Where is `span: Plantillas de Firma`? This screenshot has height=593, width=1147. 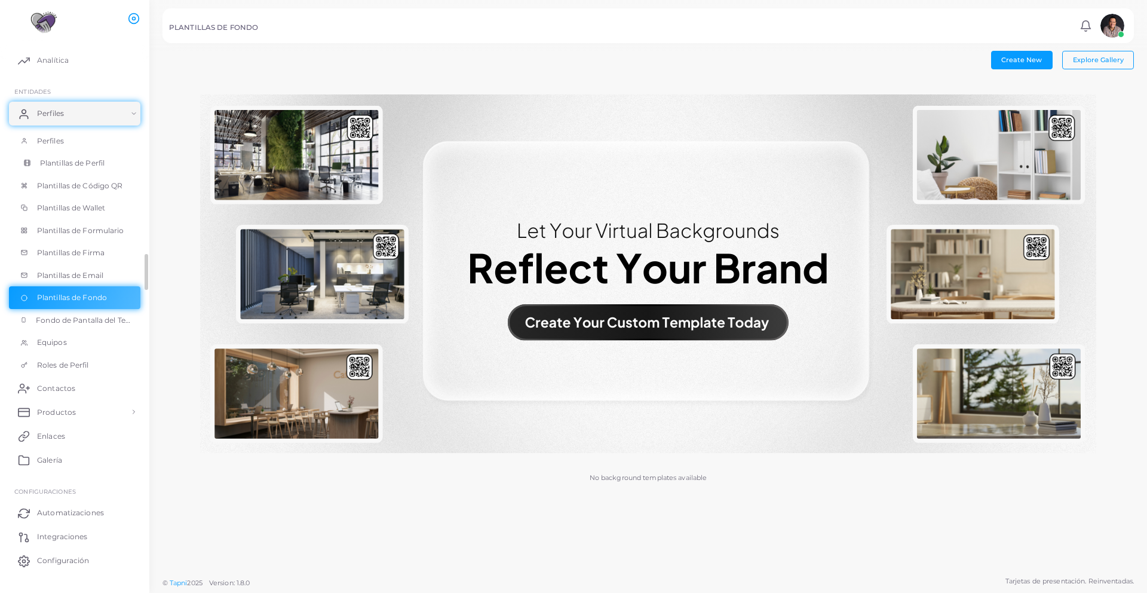 span: Plantillas de Firma is located at coordinates (71, 253).